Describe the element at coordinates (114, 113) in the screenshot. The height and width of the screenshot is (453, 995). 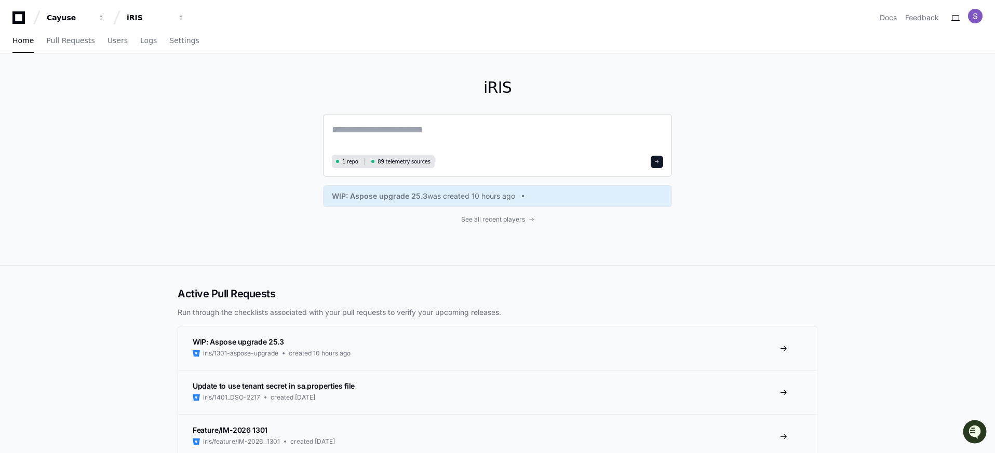
I see `span: Pylon` at that location.